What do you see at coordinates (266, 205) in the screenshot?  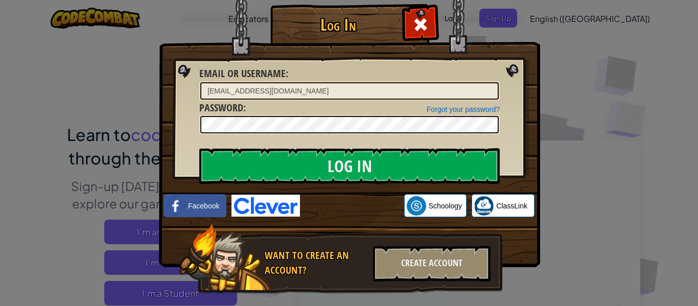 I see `img: clever-logo-blue.png` at bounding box center [266, 205].